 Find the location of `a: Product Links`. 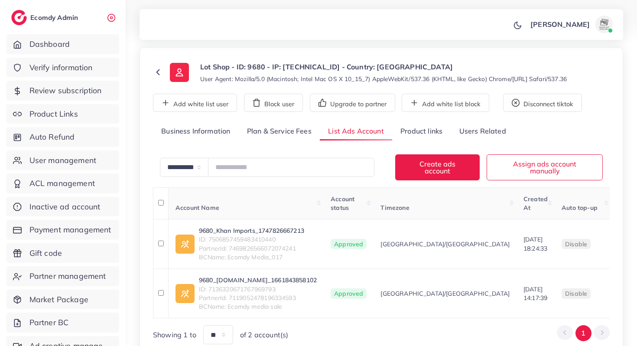

a: Product Links is located at coordinates (63, 114).